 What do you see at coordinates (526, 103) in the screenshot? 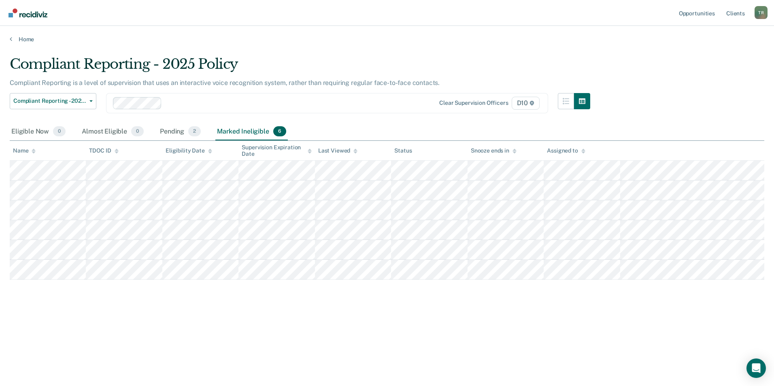
I see `span: D10` at bounding box center [526, 103].